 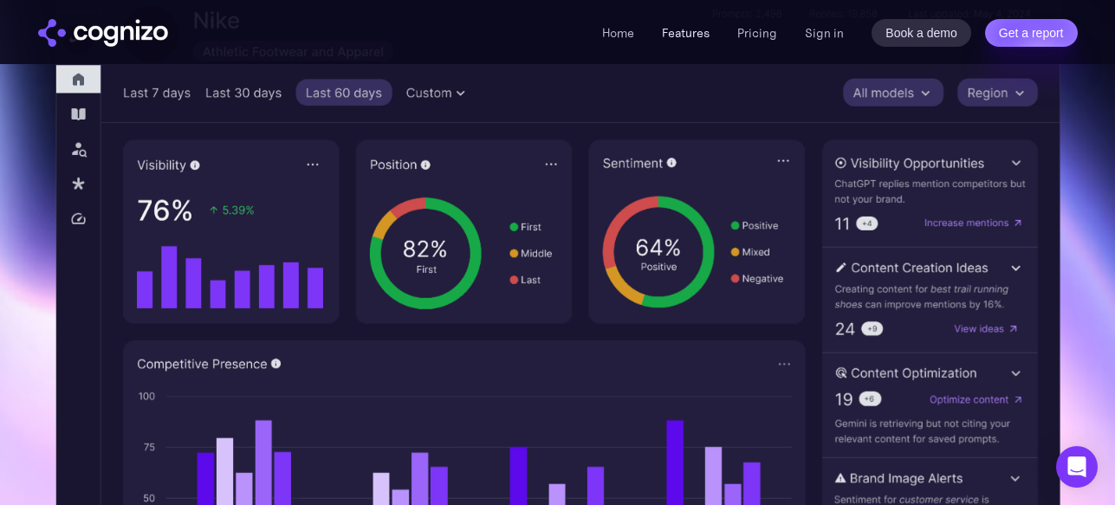 I want to click on a: Features, so click(x=685, y=33).